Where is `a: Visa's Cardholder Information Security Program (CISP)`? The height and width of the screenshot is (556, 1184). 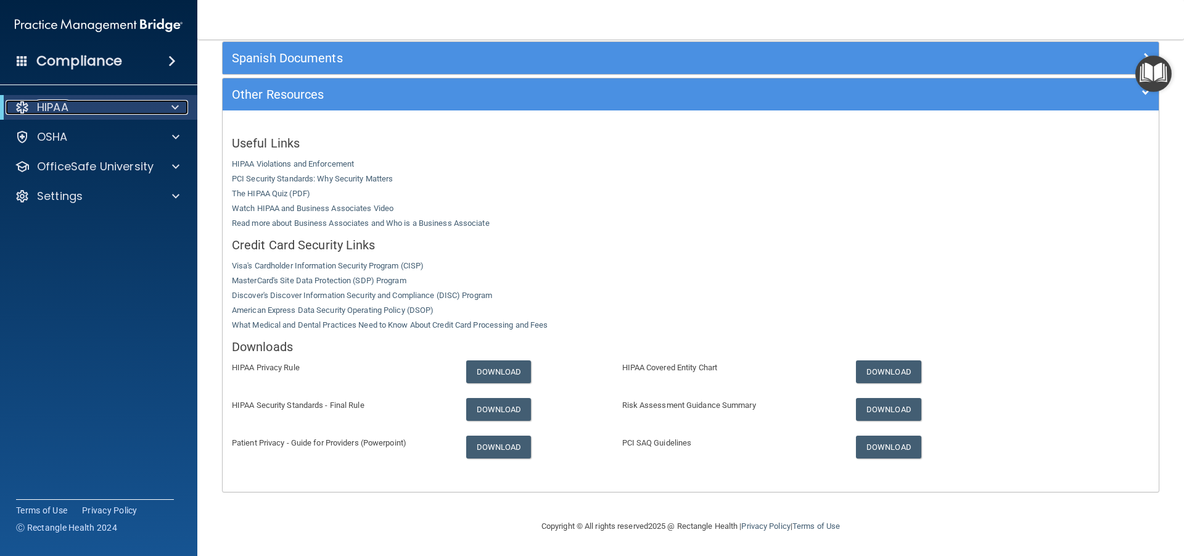 a: Visa's Cardholder Information Security Program (CISP) is located at coordinates (328, 265).